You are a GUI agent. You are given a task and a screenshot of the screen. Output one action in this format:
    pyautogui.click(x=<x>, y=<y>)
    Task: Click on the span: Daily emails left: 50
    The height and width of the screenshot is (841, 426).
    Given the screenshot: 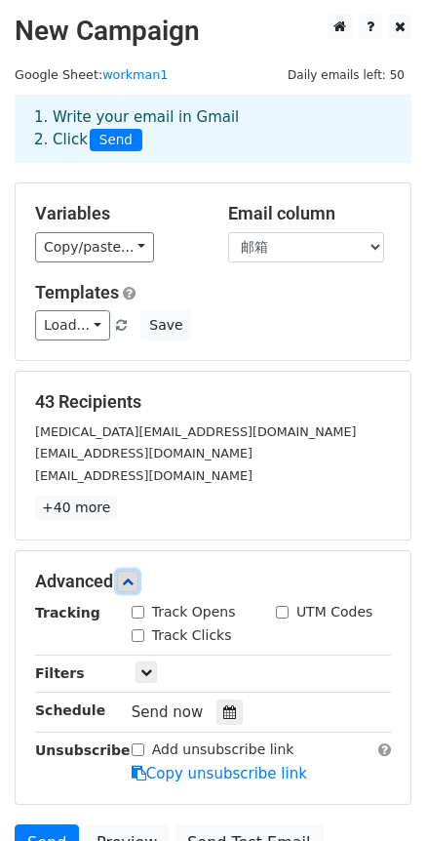 What is the action you would take?
    pyautogui.click(x=346, y=75)
    